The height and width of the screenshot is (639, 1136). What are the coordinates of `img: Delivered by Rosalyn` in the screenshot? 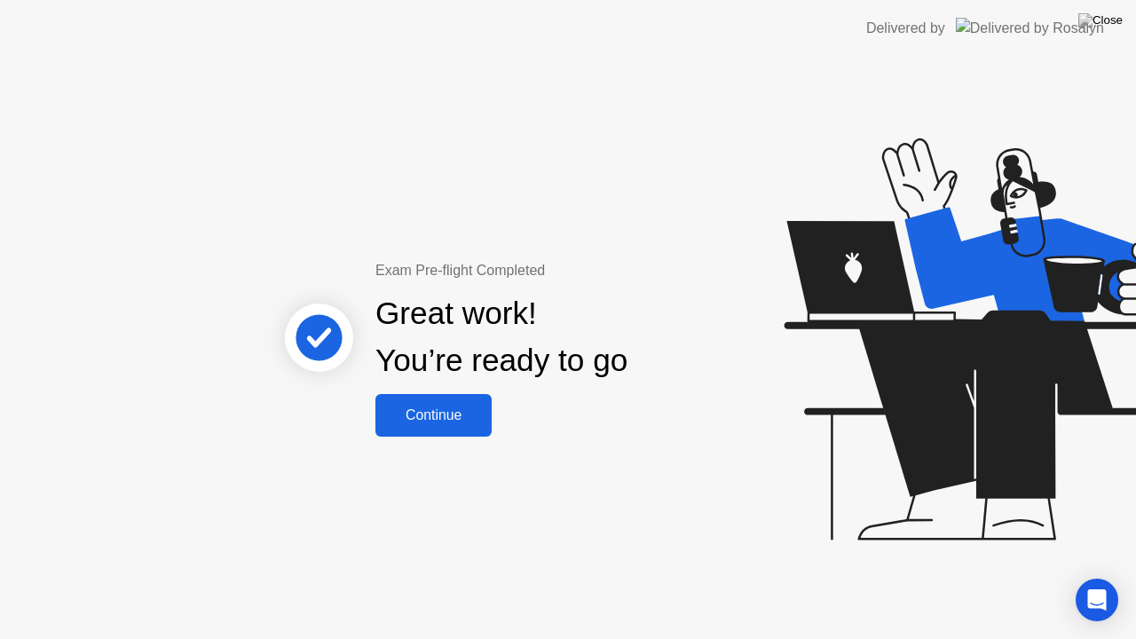 It's located at (1030, 28).